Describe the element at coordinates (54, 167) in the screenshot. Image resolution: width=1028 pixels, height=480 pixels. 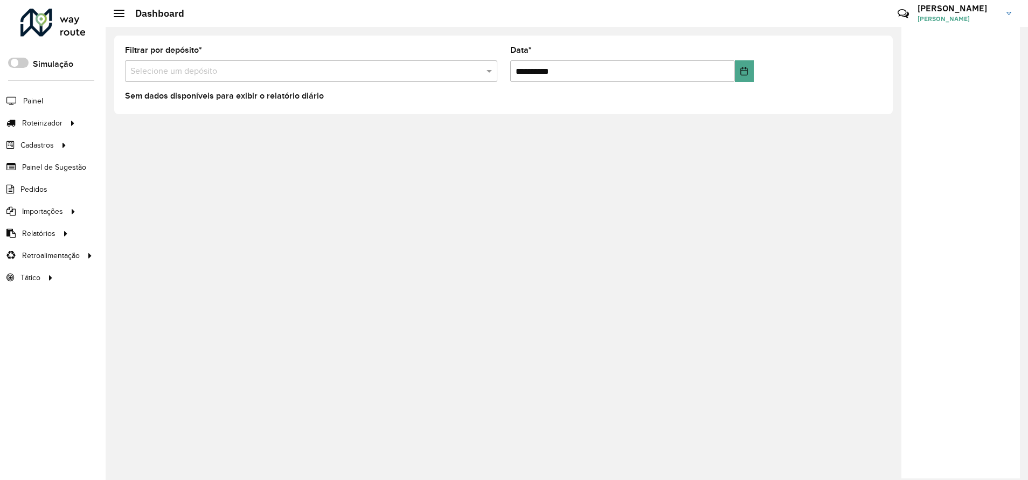
I see `span: Painel de Sugestão` at that location.